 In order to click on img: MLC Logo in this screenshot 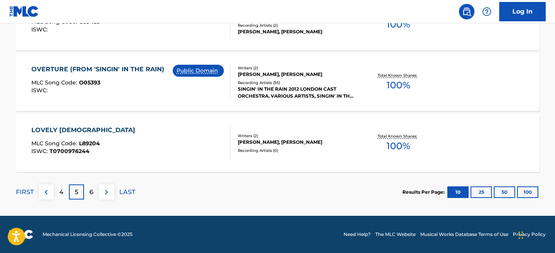, I will do `click(24, 11)`.